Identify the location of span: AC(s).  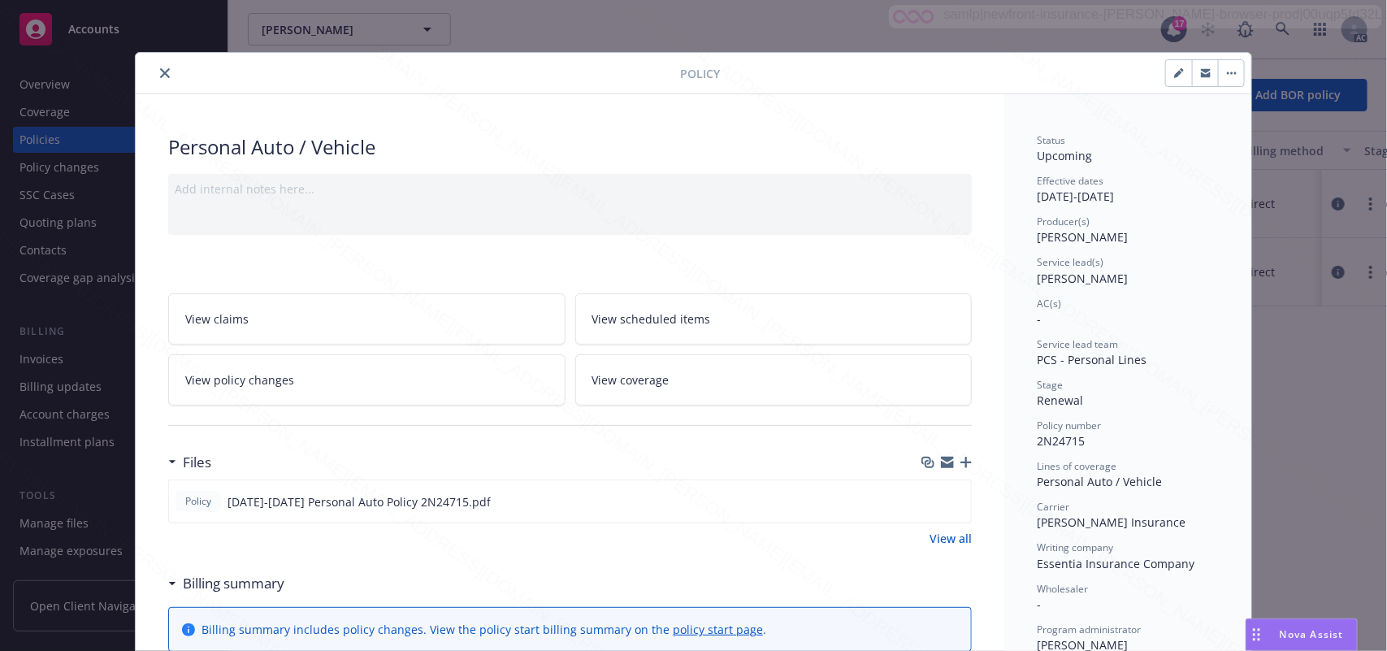
(1049, 303).